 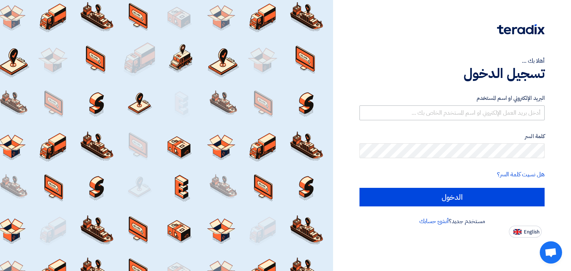 I want to click on label: البريد الإلكتروني او اسم المستخدم, so click(x=452, y=98).